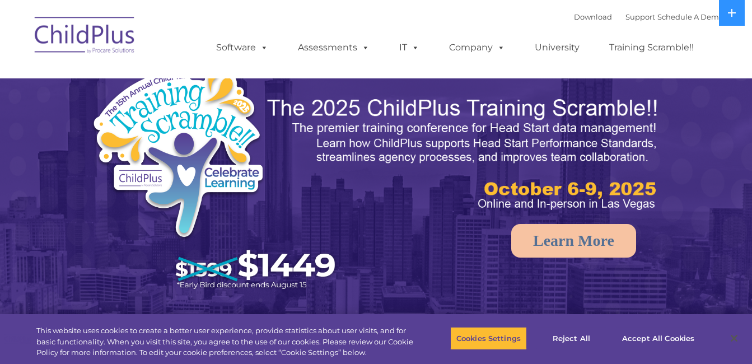 The width and height of the screenshot is (752, 364). I want to click on div: This website uses cookies to create a better user experience, provide statistics about user visit..., so click(225, 342).